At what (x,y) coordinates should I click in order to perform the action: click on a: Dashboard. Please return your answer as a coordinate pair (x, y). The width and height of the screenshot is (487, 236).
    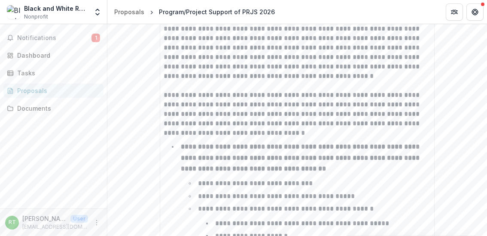
    Looking at the image, I should click on (53, 55).